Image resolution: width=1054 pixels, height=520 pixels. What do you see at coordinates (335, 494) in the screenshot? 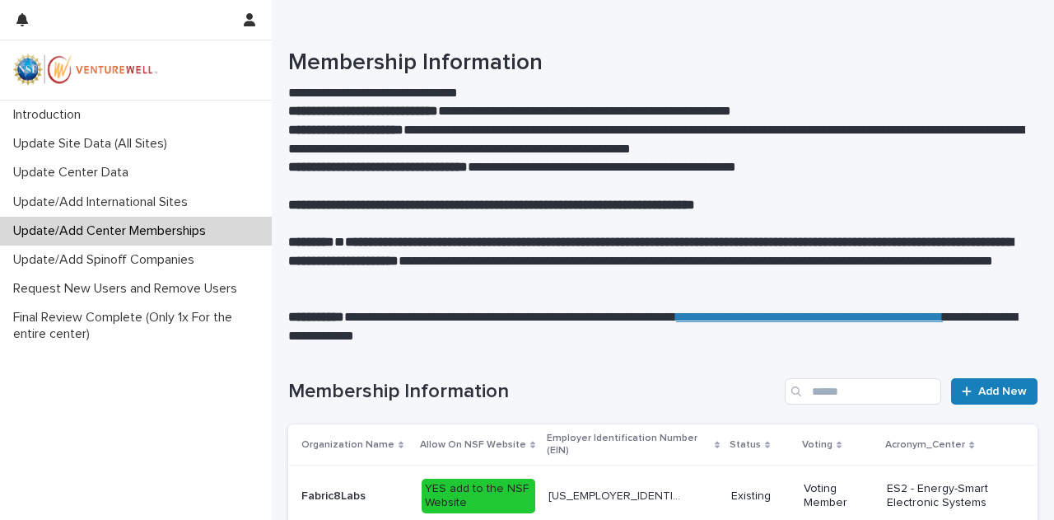
I see `p: Fabric8Labs` at bounding box center [335, 494].